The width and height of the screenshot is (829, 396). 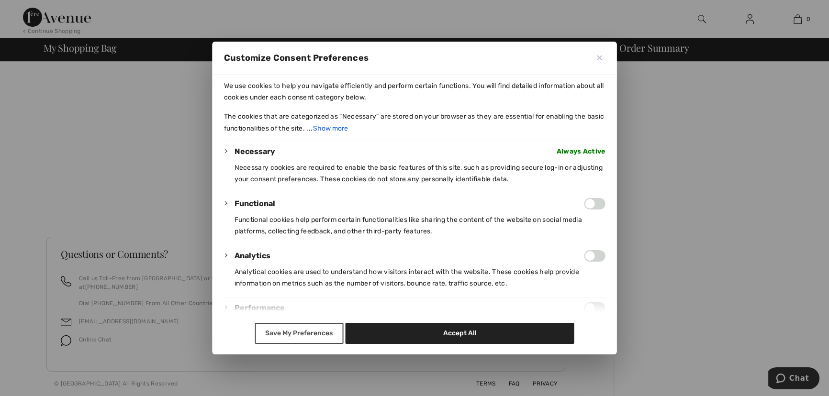 I want to click on button: Analytics, so click(x=252, y=256).